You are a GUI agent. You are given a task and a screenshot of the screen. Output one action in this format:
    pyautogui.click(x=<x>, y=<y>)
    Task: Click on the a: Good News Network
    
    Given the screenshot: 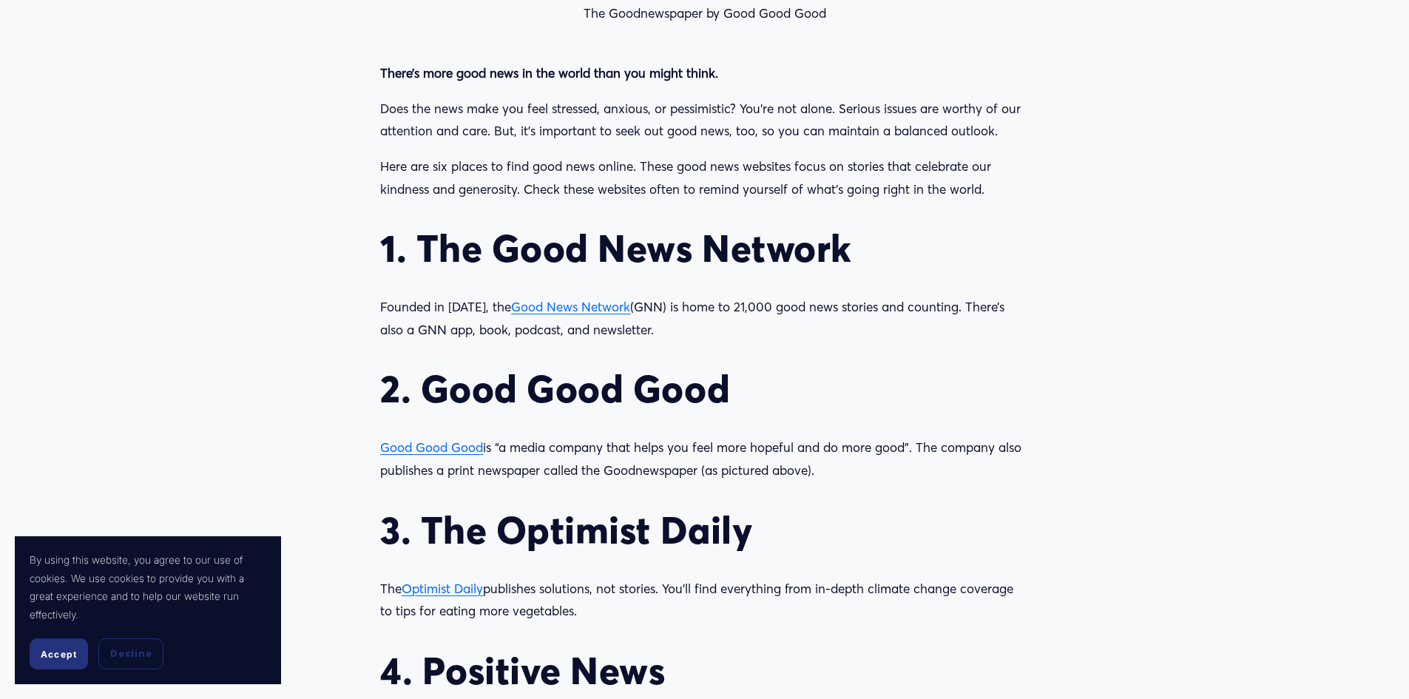 What is the action you would take?
    pyautogui.click(x=570, y=306)
    